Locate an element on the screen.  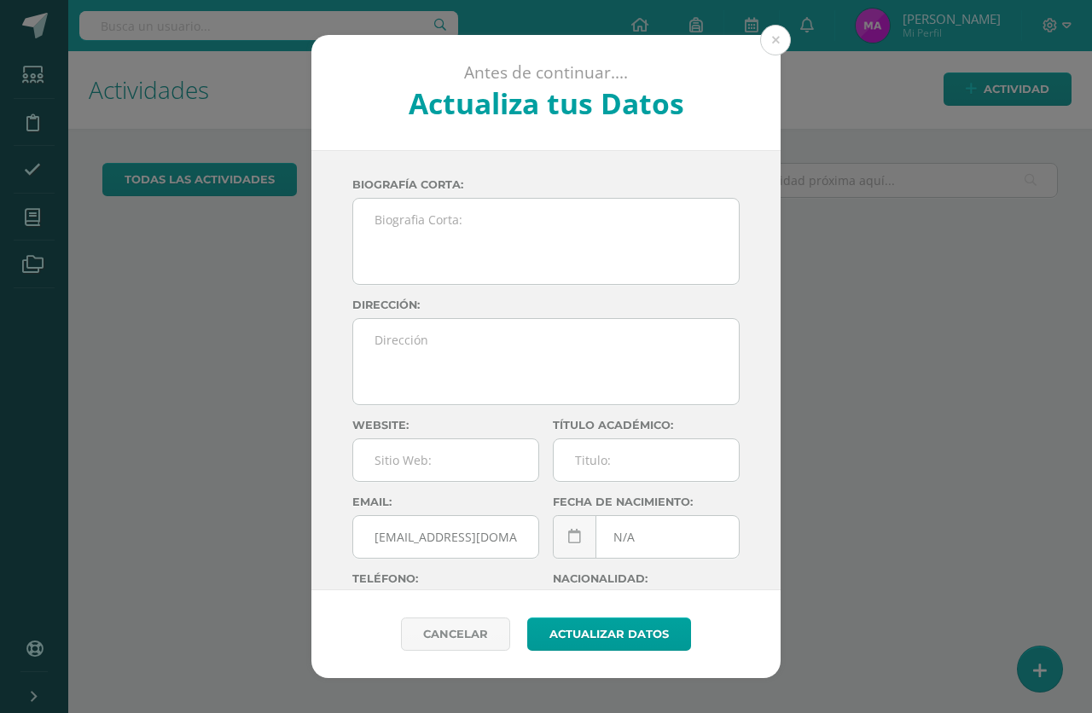
label: Website: is located at coordinates (445, 425).